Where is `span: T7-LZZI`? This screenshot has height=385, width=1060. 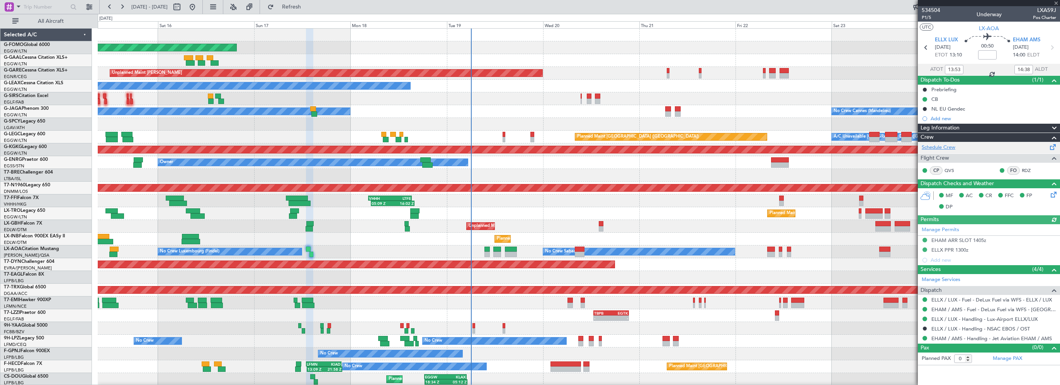 span: T7-LZZI is located at coordinates (12, 312).